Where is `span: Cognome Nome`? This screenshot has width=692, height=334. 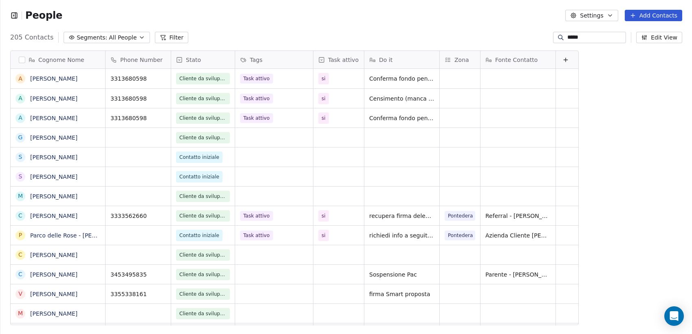 span: Cognome Nome is located at coordinates (61, 60).